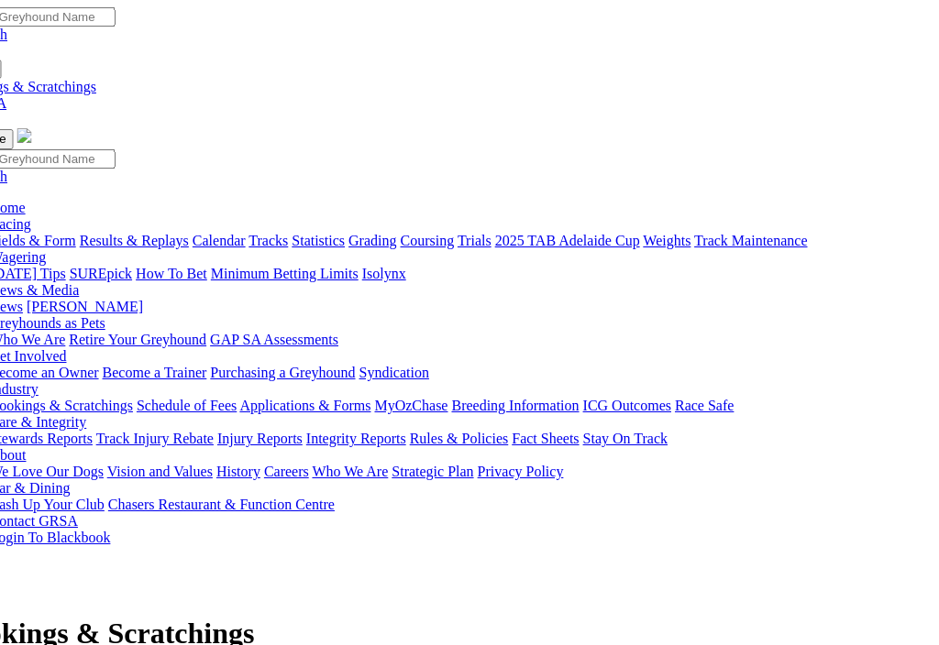 The image size is (939, 645). I want to click on a: Schedule of Fees, so click(186, 405).